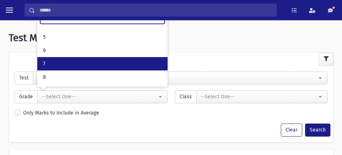  What do you see at coordinates (24, 78) in the screenshot?
I see `span: Test` at bounding box center [24, 78].